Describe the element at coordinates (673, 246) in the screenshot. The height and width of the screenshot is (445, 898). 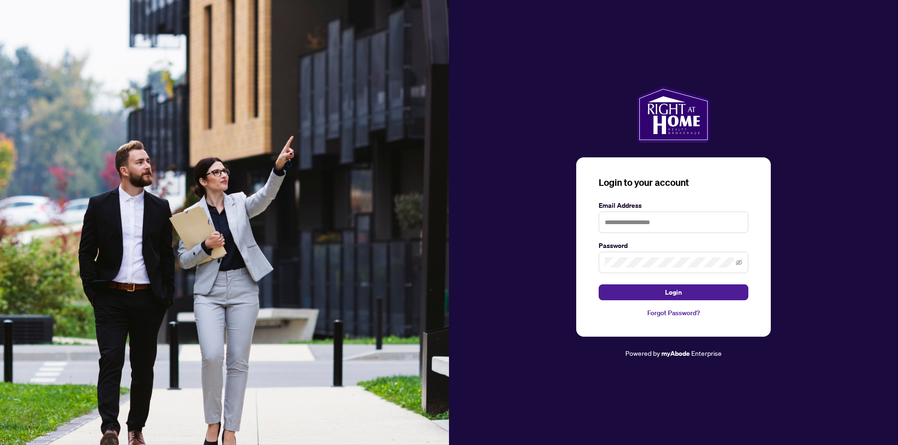
I see `label: Password` at that location.